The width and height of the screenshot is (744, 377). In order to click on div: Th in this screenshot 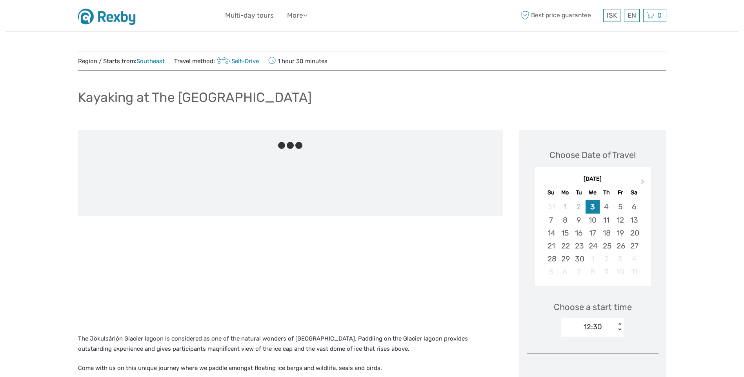, I will do `click(606, 192)`.